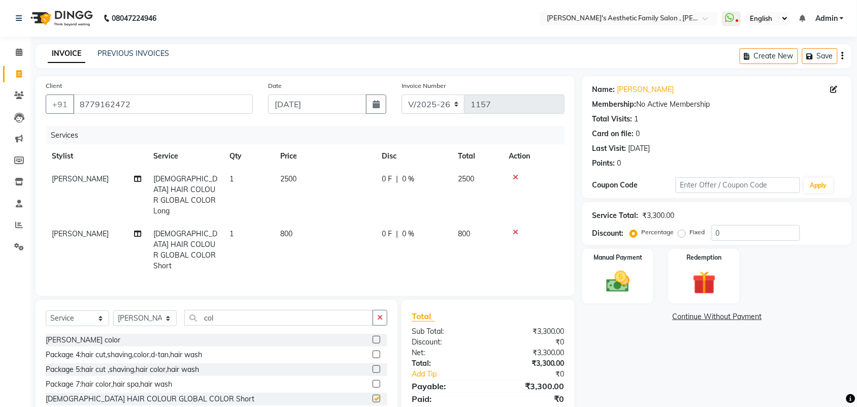 The width and height of the screenshot is (857, 407). What do you see at coordinates (446, 399) in the screenshot?
I see `div: Paid:` at bounding box center [446, 399].